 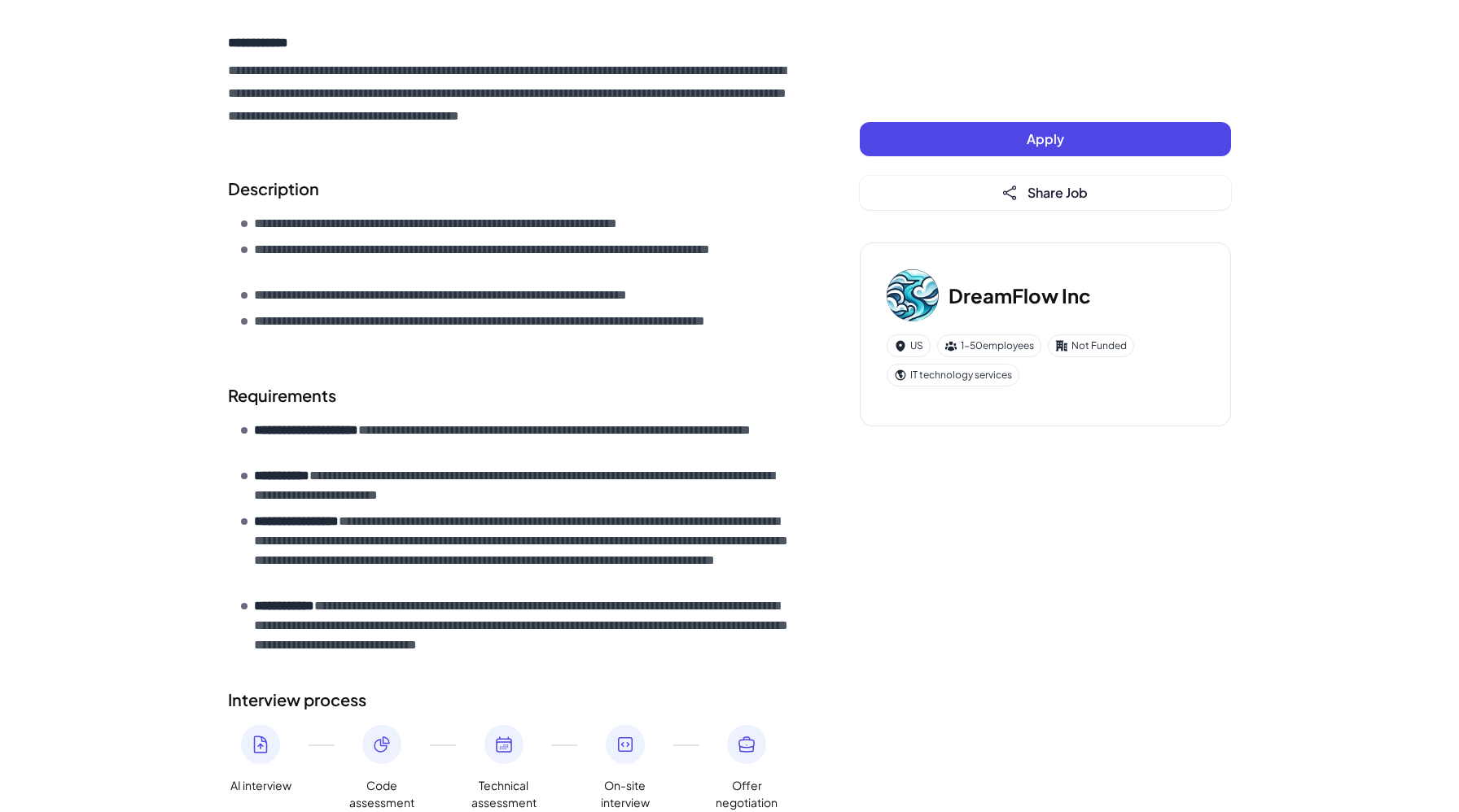 What do you see at coordinates (1045, 139) in the screenshot?
I see `button: Apply` at bounding box center [1045, 139].